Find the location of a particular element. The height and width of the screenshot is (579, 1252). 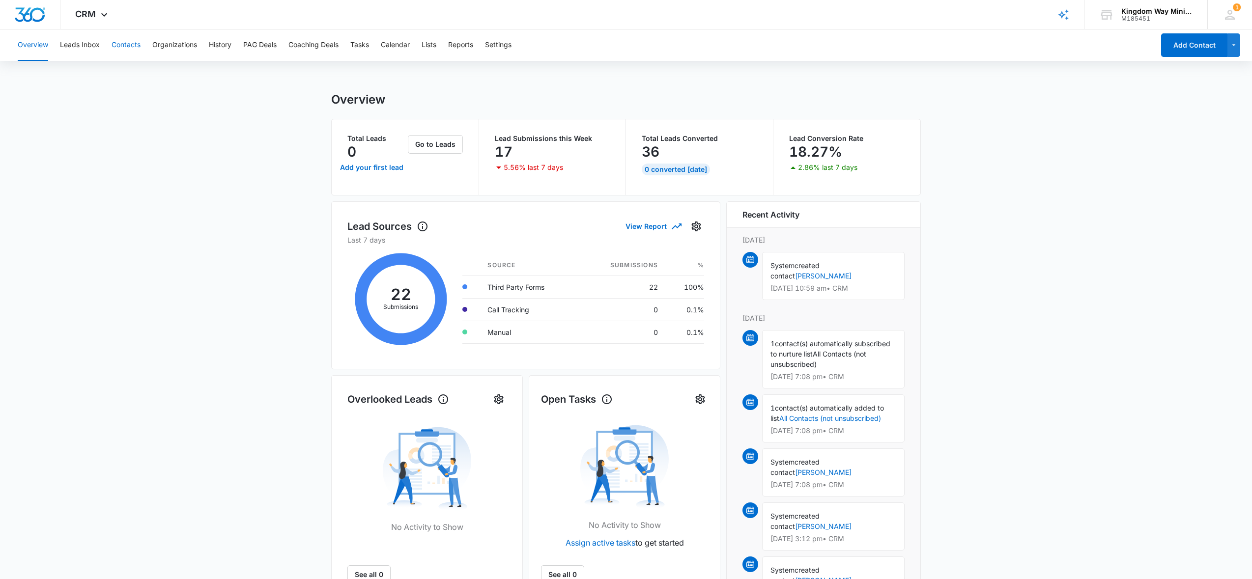

p: Last 7 days is located at coordinates (526, 240).